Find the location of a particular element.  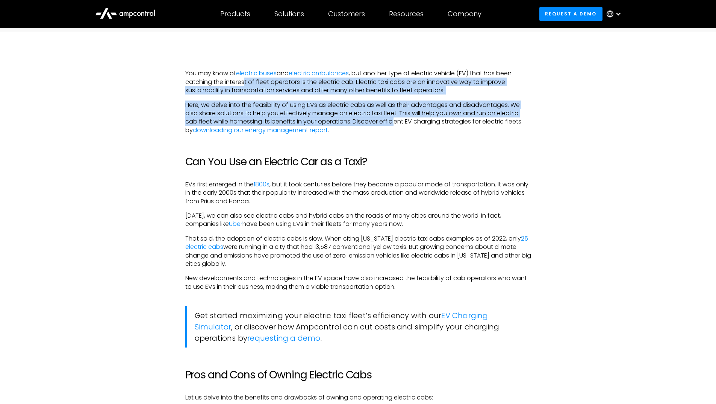

p: Here, we delve into the feasibility of using EVs as electric cabs as well as their advantages and... is located at coordinates (358, 118).